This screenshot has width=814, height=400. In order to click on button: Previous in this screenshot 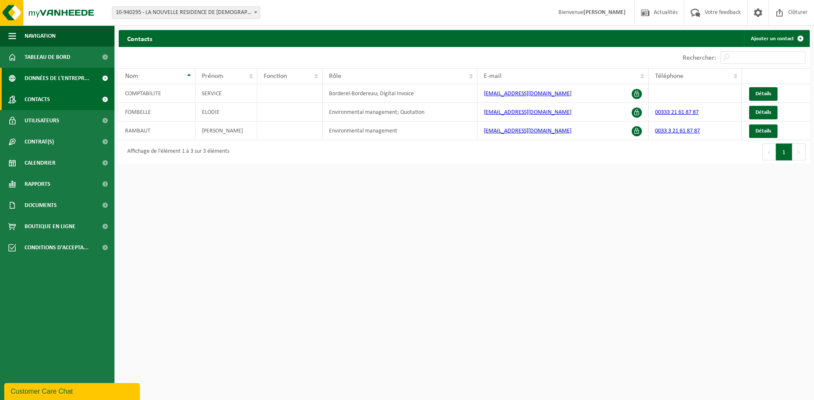, I will do `click(769, 152)`.